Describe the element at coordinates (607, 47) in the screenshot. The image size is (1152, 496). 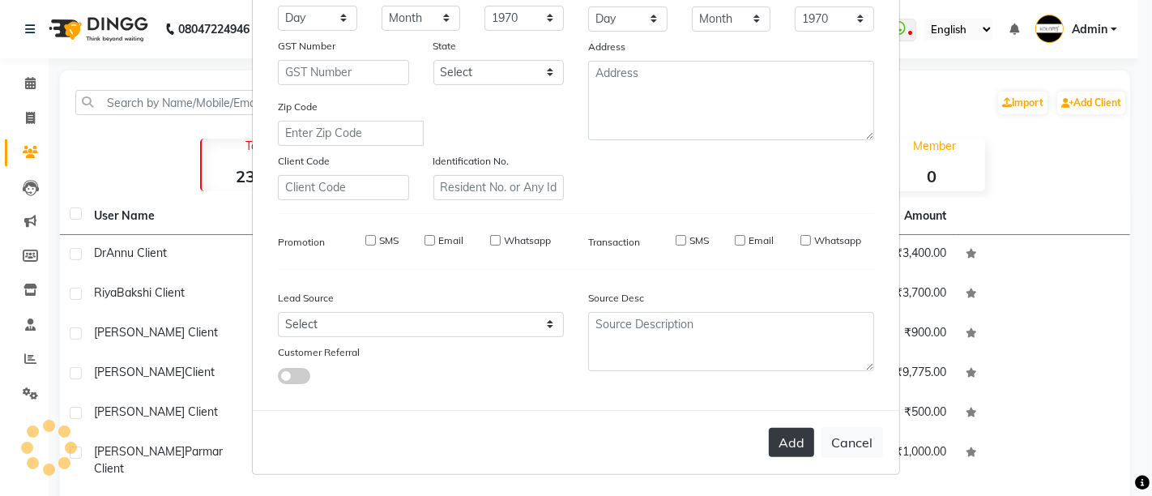
I see `label: Address` at that location.